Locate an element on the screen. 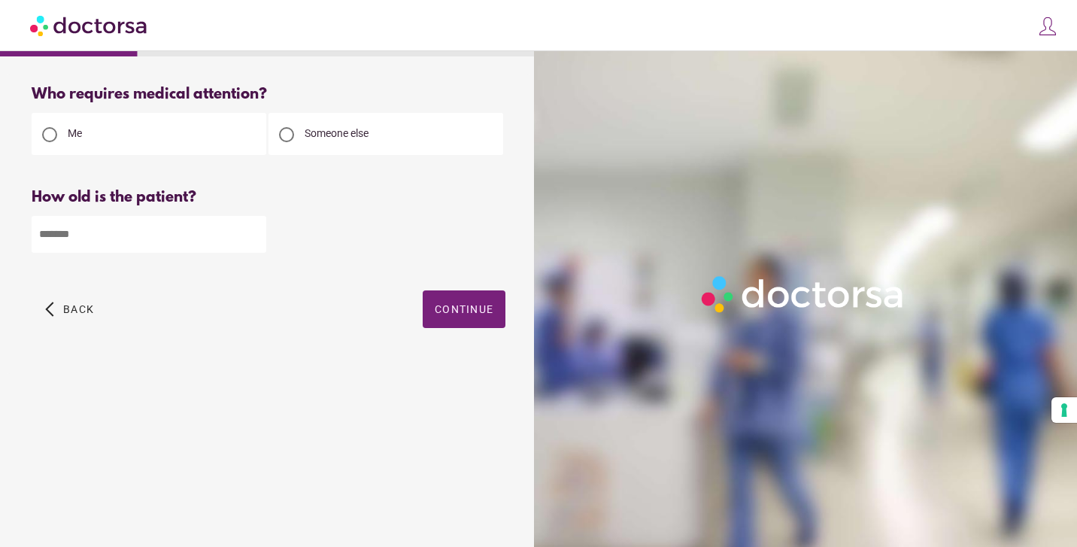  span: Back is located at coordinates (78, 309).